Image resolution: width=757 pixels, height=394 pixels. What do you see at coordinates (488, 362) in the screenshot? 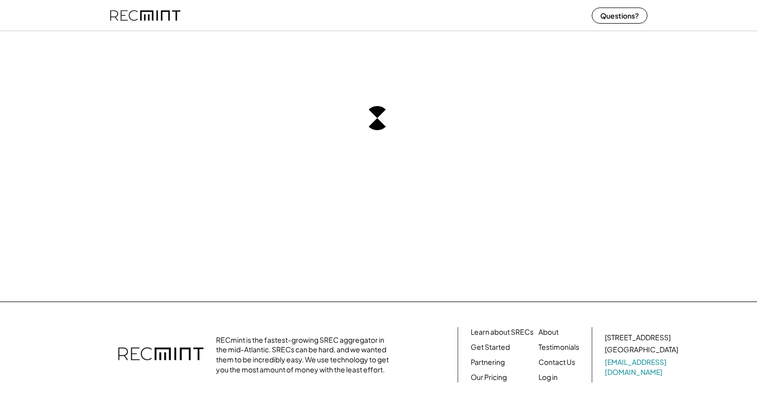
I see `a: Partnering` at bounding box center [488, 362].